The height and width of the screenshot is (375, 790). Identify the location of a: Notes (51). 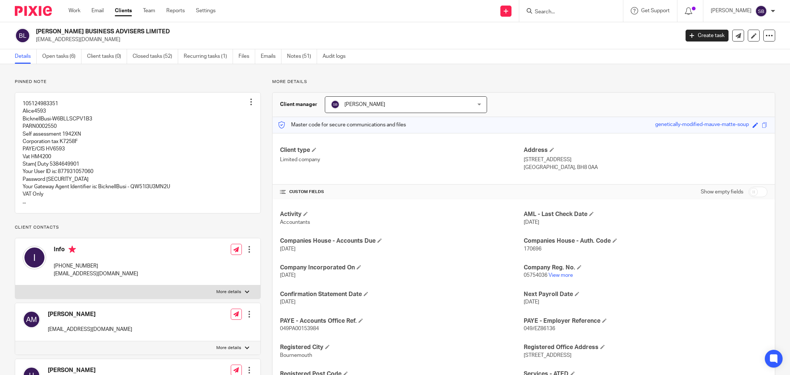
(302, 56).